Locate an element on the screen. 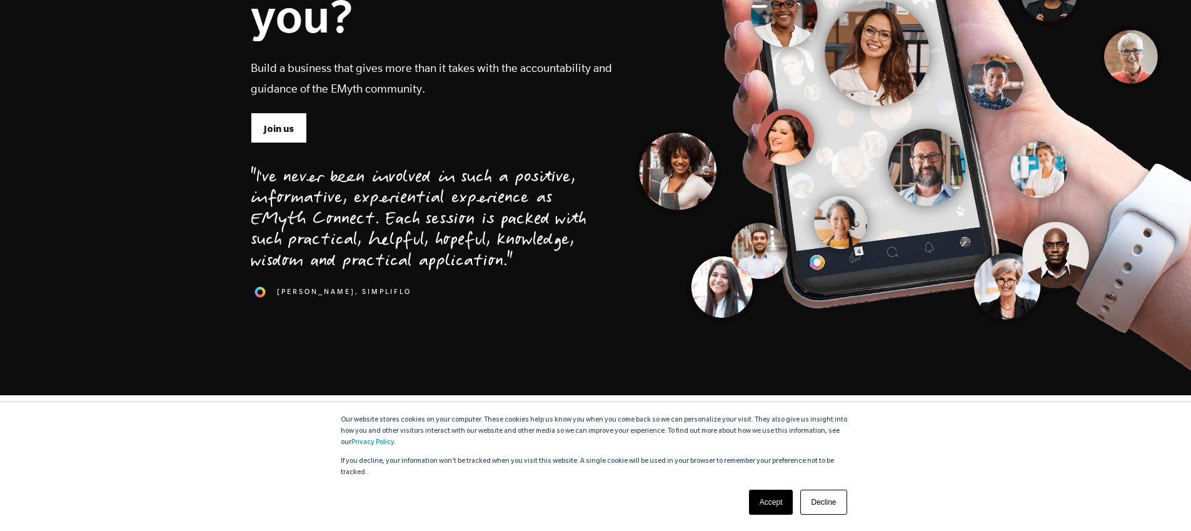 This screenshot has width=1191, height=531. span: Join us is located at coordinates (279, 129).